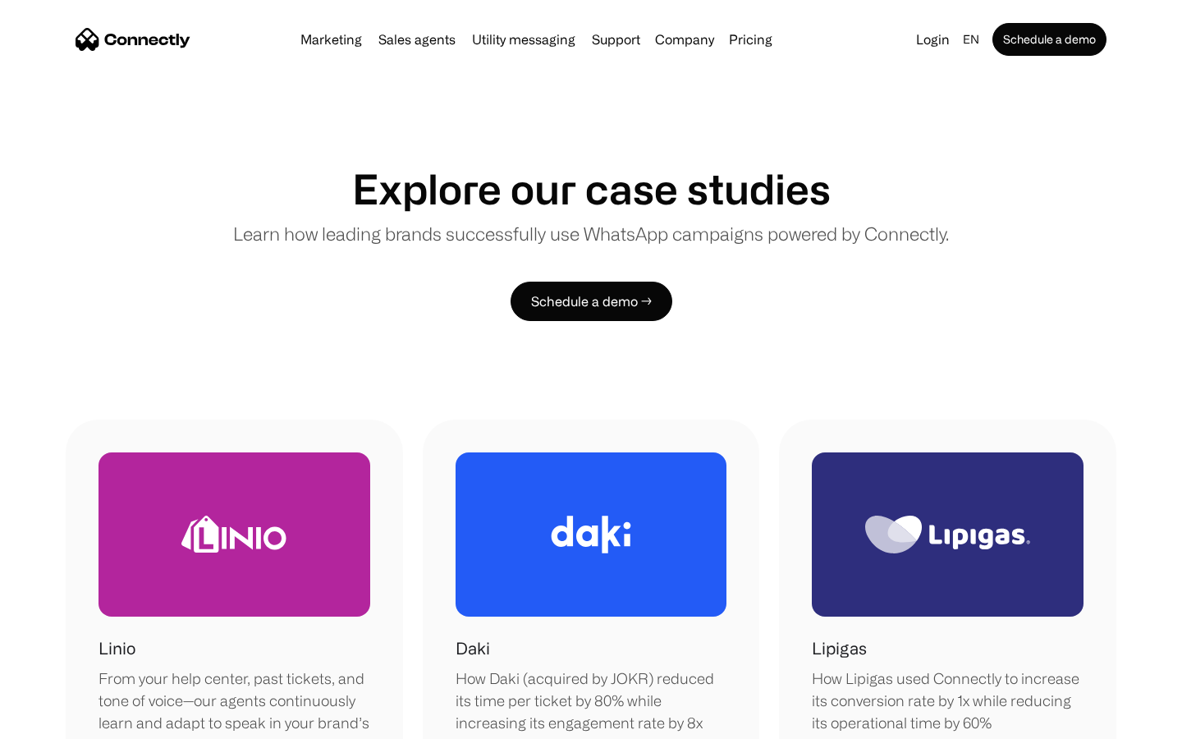  What do you see at coordinates (947, 700) in the screenshot?
I see `div: How Lipigas used Connectly to increase its conversion rate by 1x while reducing its operational t...` at bounding box center [947, 700].